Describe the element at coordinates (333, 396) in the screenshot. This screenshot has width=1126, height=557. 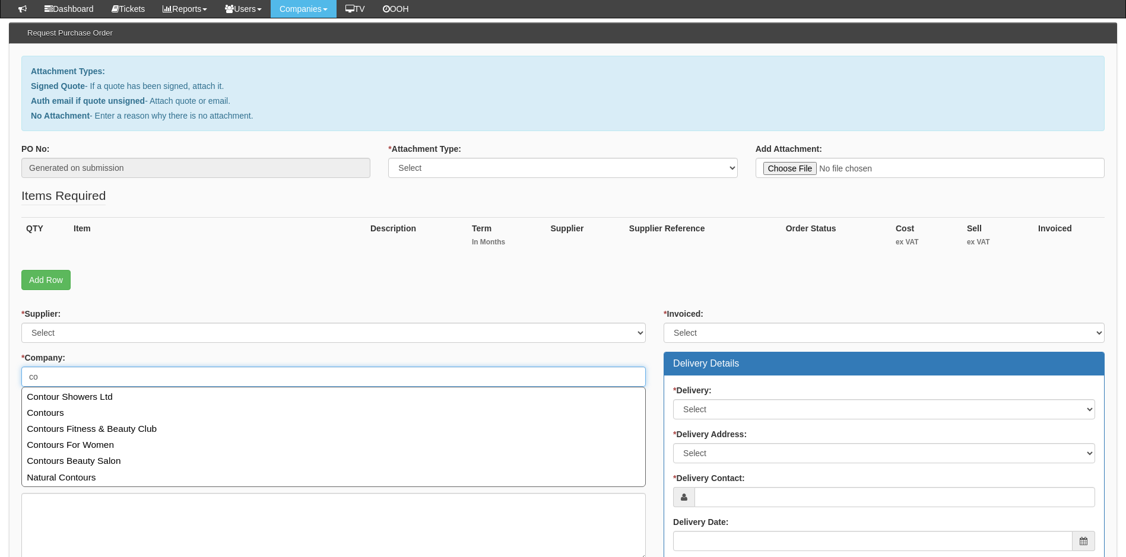
I see `a: Contour Showers Ltd` at that location.